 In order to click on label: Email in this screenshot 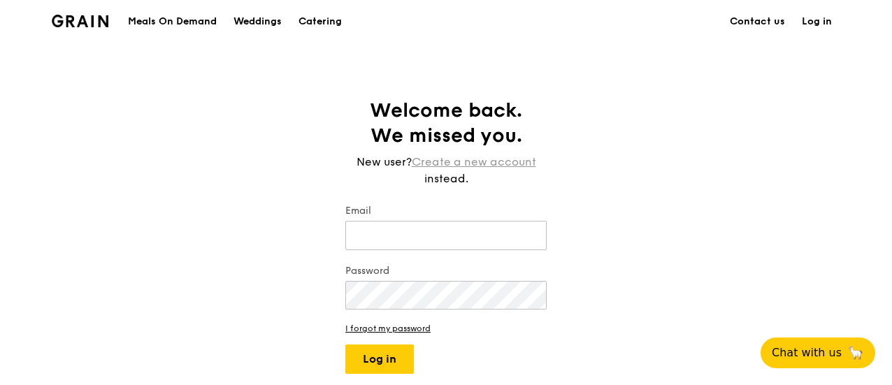, I will do `click(446, 211)`.